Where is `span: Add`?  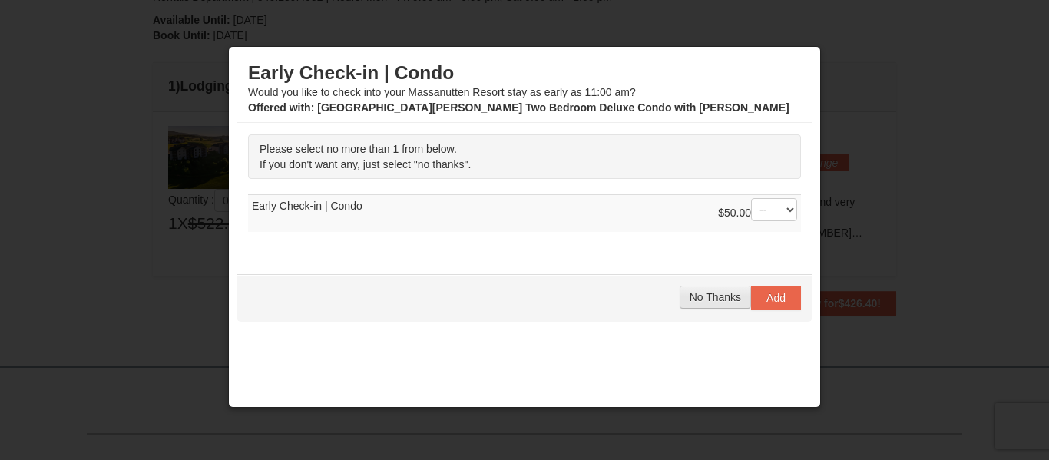 span: Add is located at coordinates (775, 298).